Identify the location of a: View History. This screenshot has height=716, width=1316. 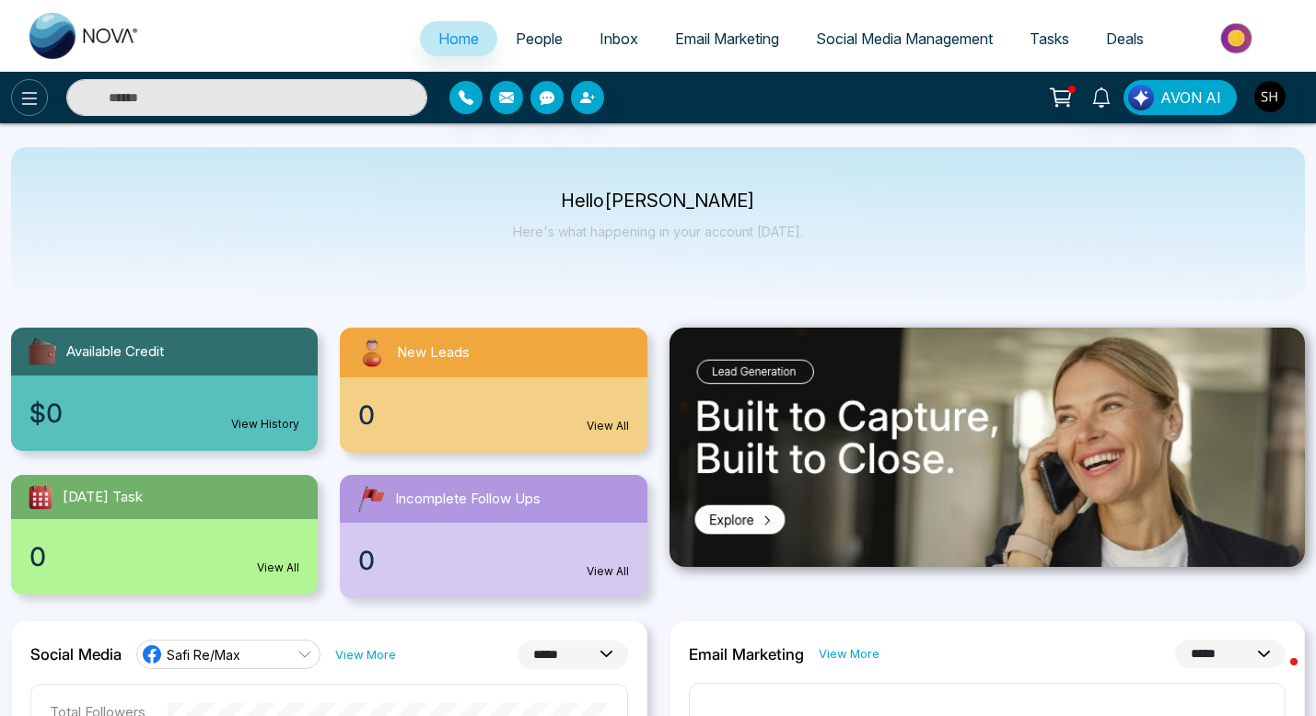
(265, 425).